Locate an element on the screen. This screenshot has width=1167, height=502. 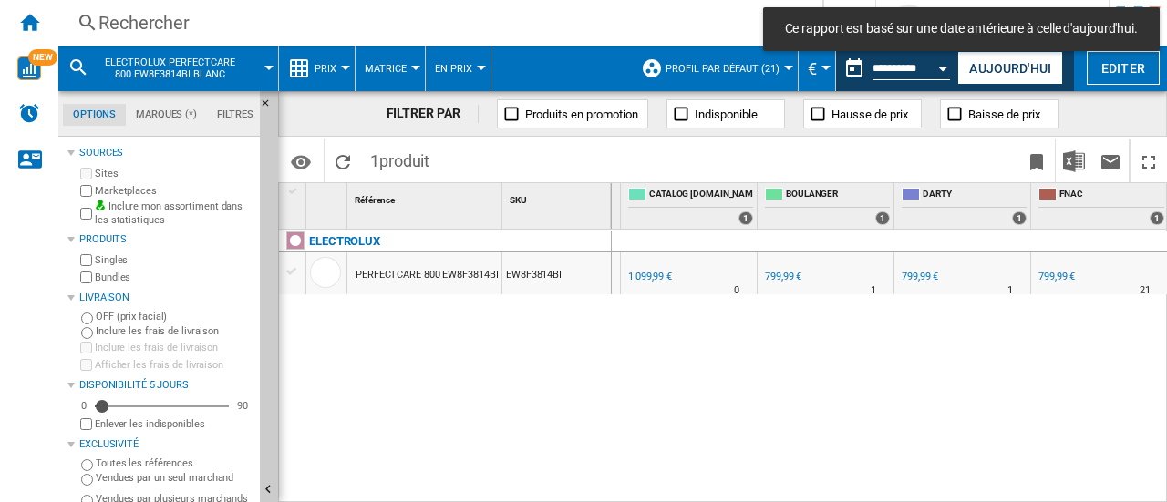
button: Hausse de prix is located at coordinates (863, 114).